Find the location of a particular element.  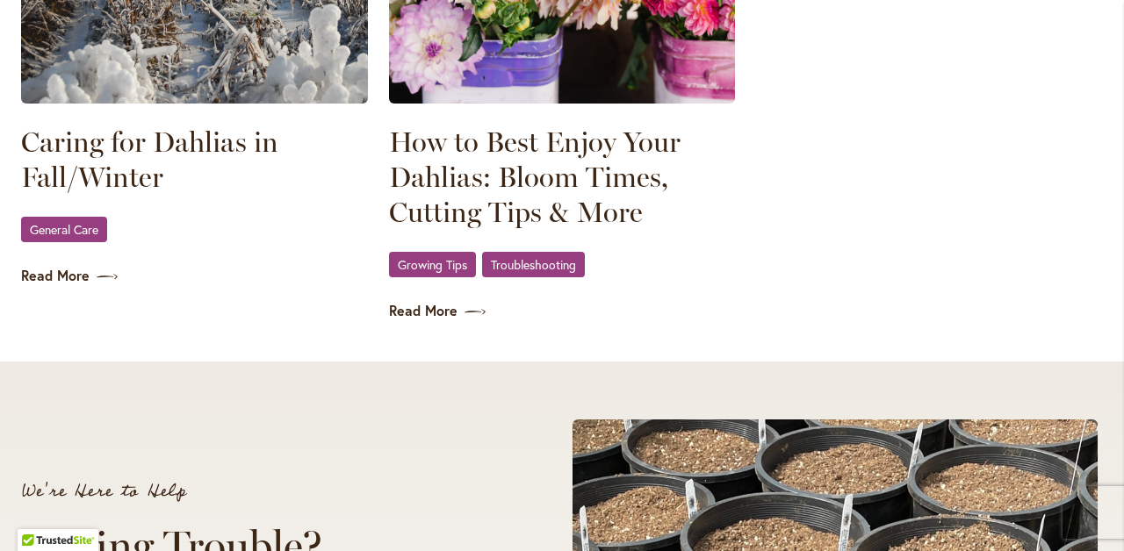

span: General Care is located at coordinates (64, 229).